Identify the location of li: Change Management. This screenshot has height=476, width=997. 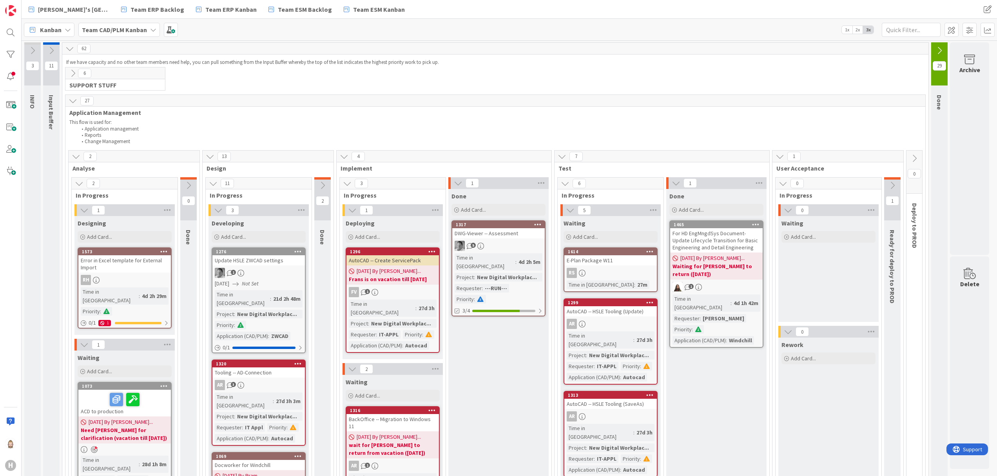
(499, 142).